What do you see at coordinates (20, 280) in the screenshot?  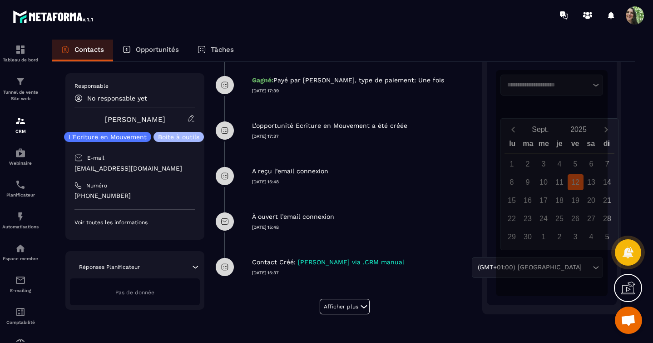 I see `img: email` at bounding box center [20, 280].